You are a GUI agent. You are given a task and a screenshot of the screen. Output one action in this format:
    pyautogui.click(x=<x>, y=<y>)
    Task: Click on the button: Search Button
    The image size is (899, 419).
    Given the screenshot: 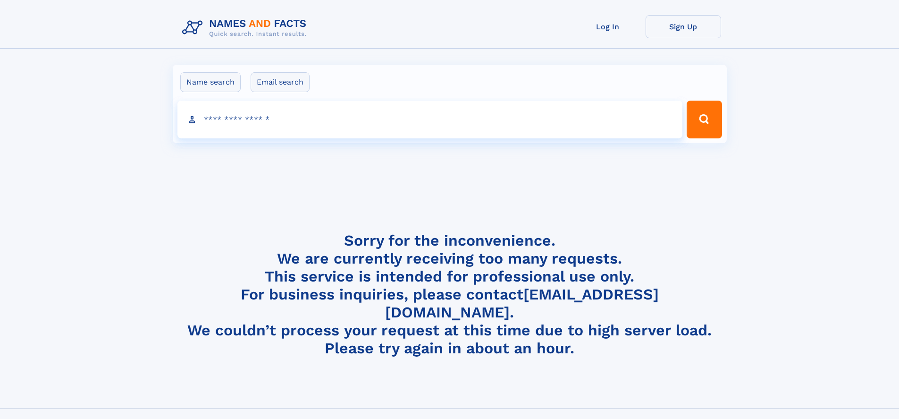 What is the action you would take?
    pyautogui.click(x=704, y=119)
    